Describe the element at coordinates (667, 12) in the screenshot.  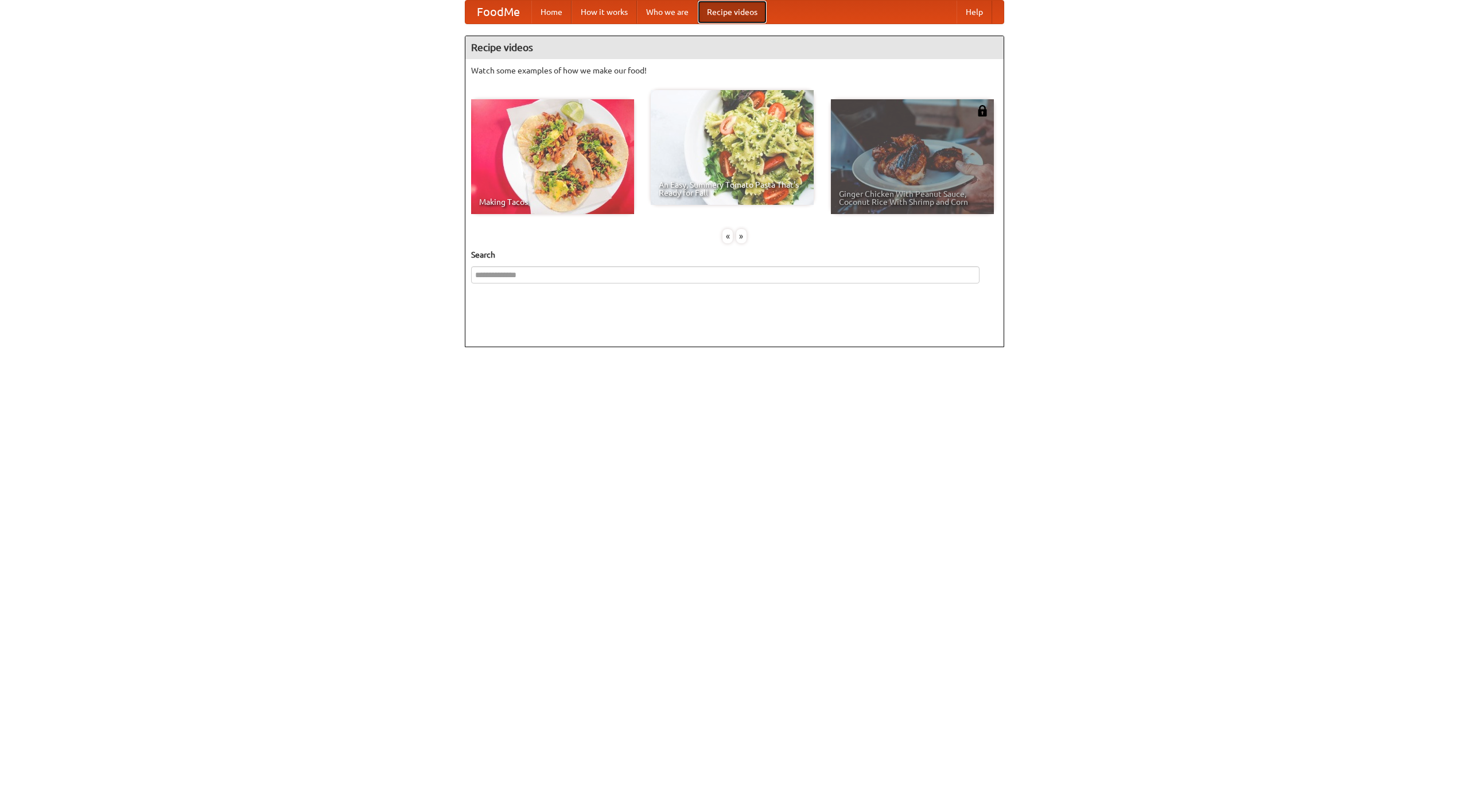
I see `a: Who we are` at that location.